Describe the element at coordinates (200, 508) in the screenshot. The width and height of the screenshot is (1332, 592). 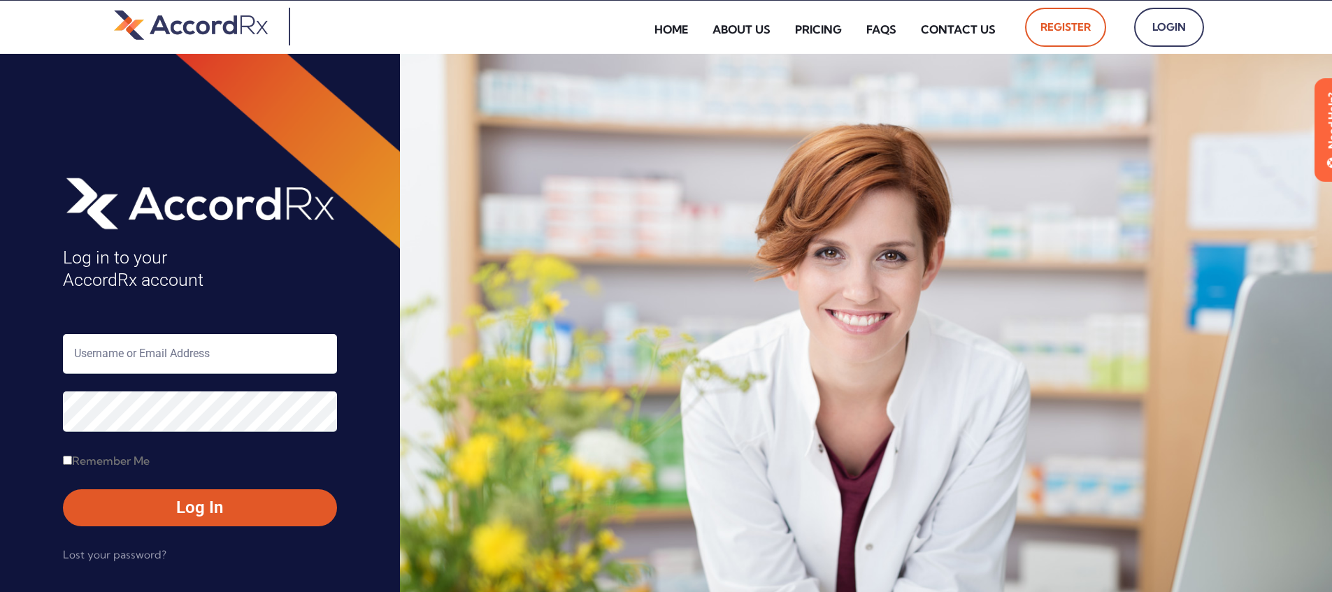
I see `button: Log In` at that location.